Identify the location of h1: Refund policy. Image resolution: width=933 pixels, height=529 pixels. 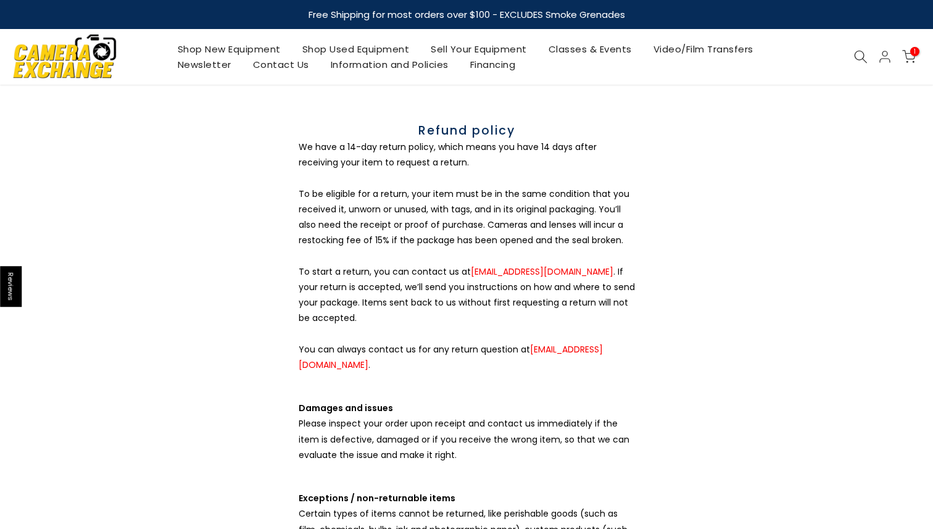
(466, 130).